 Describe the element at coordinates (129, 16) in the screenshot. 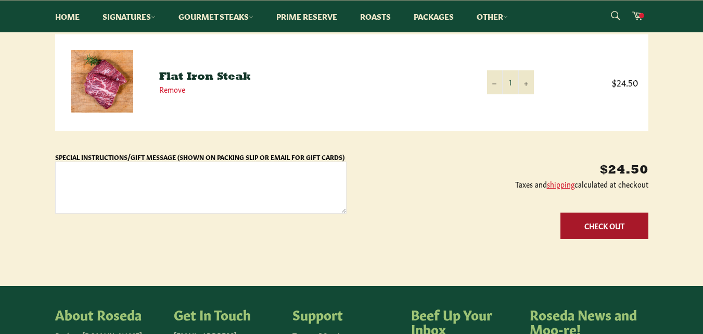

I see `a: Signatures` at that location.